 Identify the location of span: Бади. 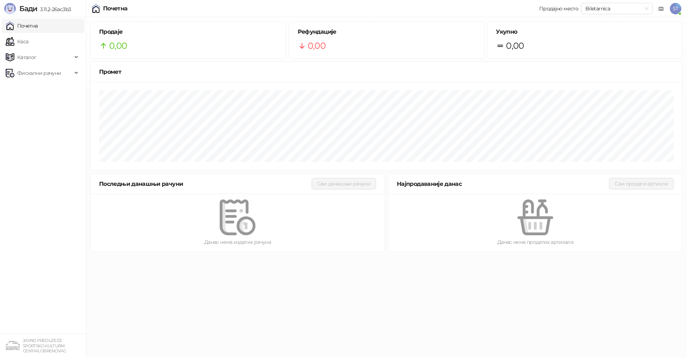
(28, 9).